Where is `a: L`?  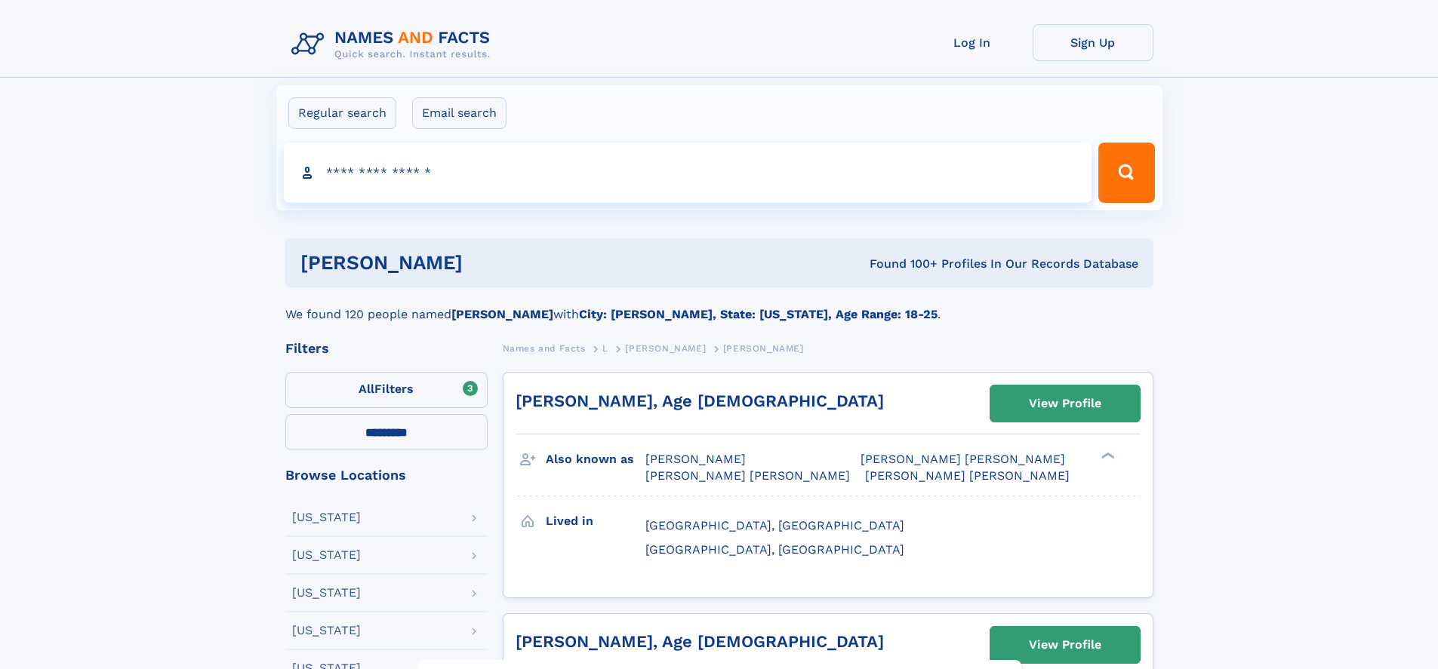
a: L is located at coordinates (605, 348).